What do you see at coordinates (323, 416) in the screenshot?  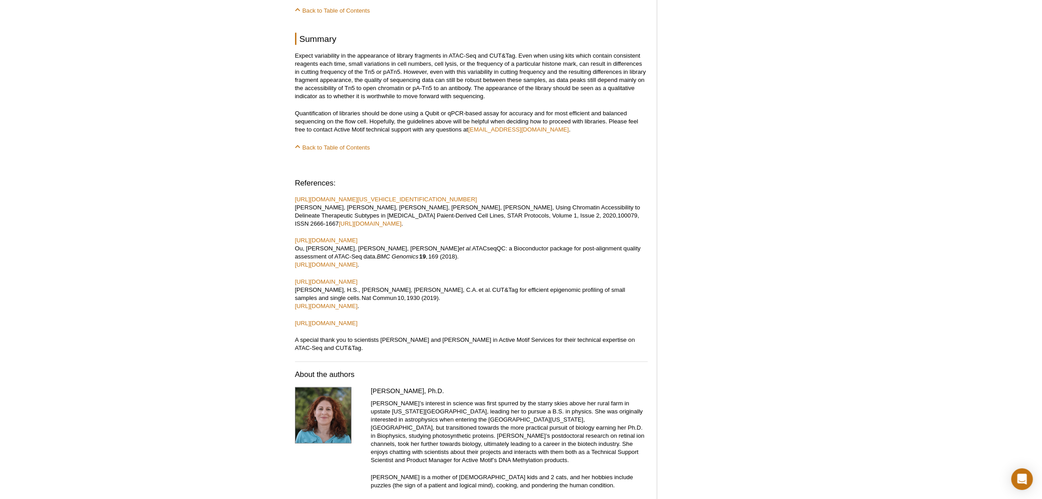 I see `img: Stuart P. Atkinson` at bounding box center [323, 416].